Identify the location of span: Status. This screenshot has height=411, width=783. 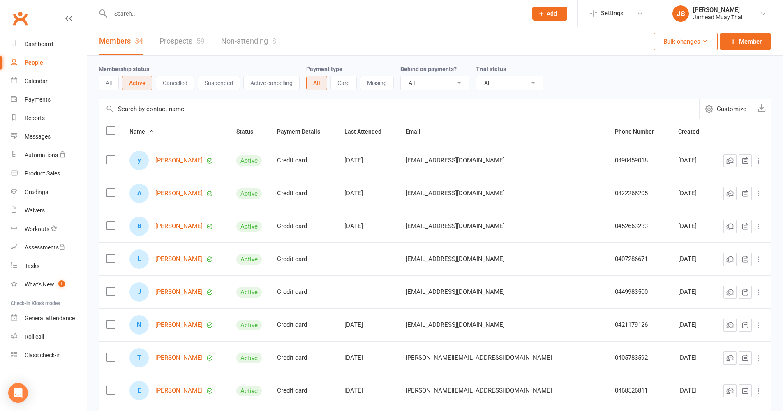
(249, 132).